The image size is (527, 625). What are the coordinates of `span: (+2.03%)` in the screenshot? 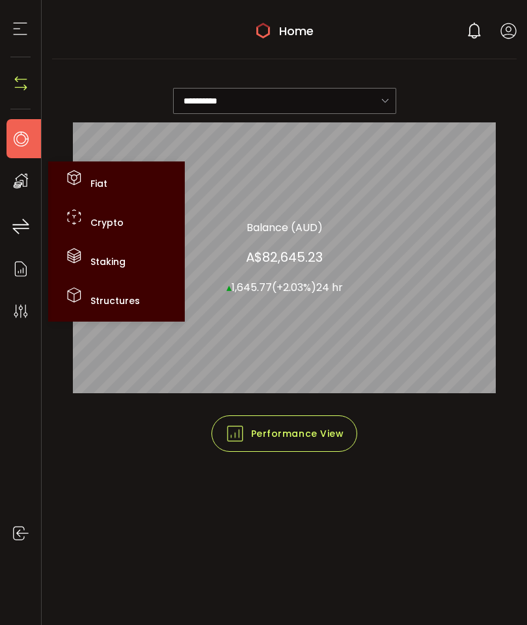 It's located at (294, 287).